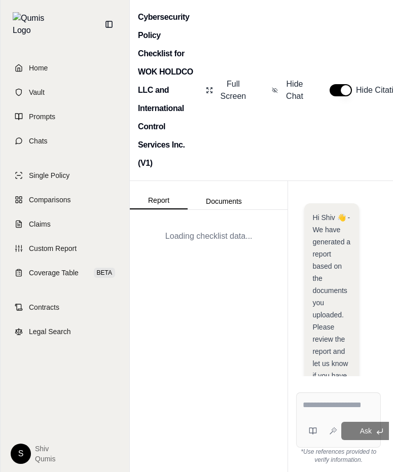  What do you see at coordinates (45, 449) in the screenshot?
I see `span: Shiv` at bounding box center [45, 449].